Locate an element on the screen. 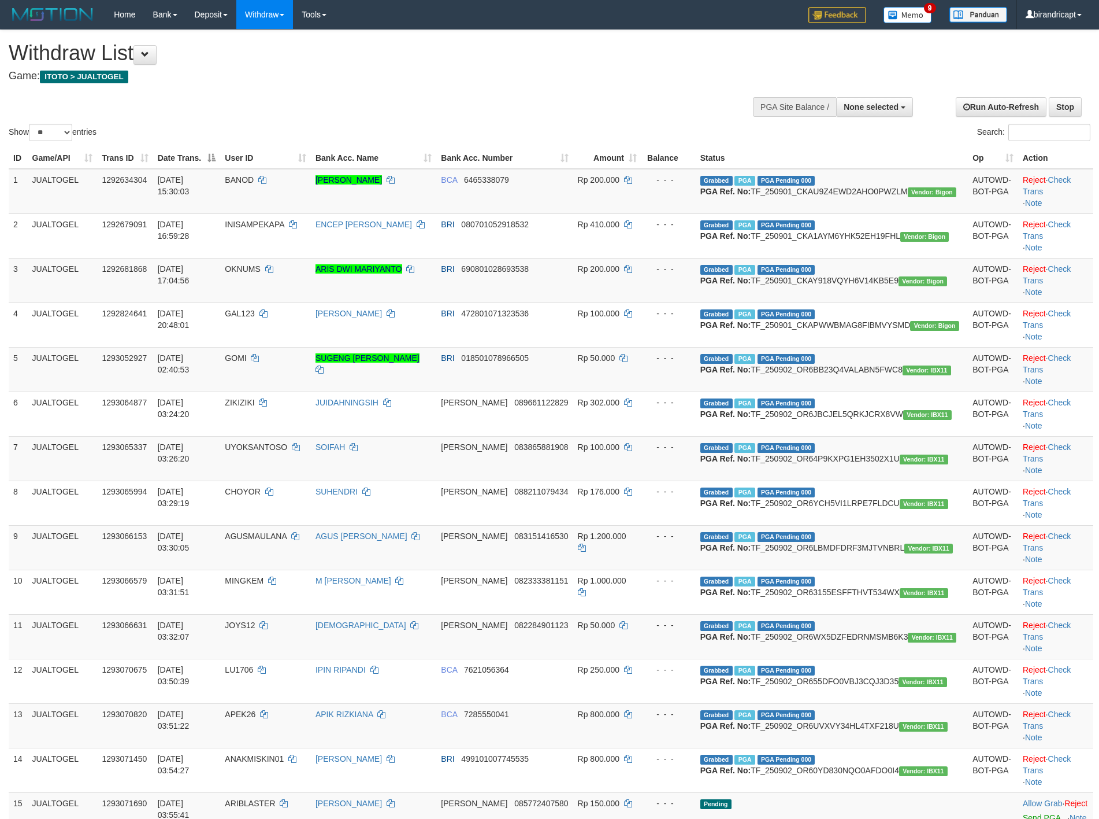  span: 9 is located at coordinates (930, 8).